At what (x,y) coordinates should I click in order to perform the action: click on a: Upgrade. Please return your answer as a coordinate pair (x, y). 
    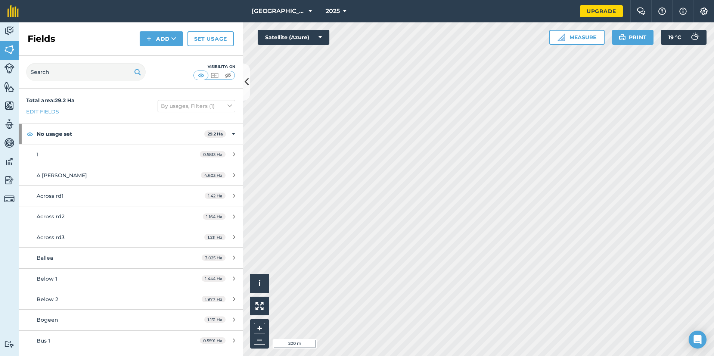
    Looking at the image, I should click on (602, 11).